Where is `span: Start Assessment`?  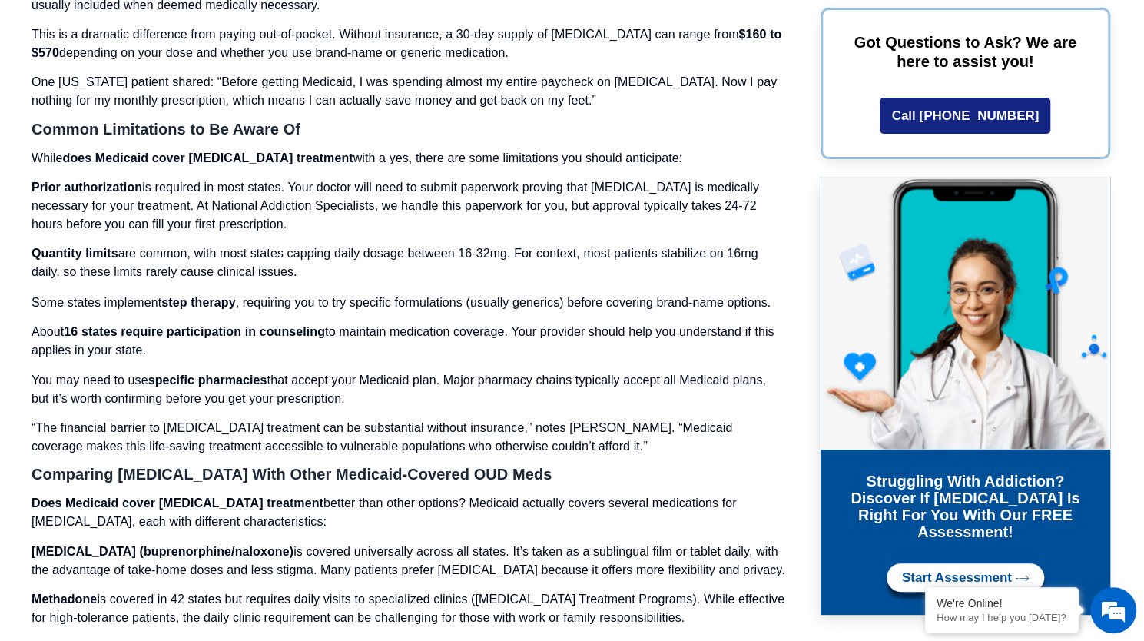
span: Start Assessment is located at coordinates (956, 577).